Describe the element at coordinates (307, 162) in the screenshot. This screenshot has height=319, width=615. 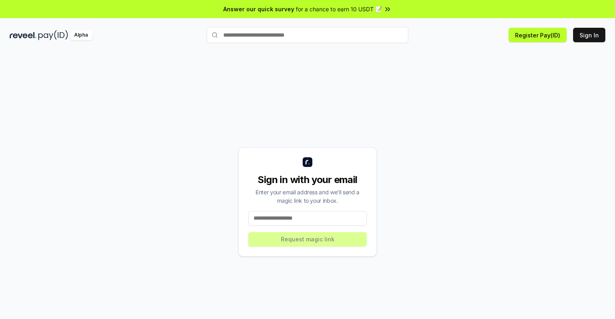
I see `img: logo_small` at that location.